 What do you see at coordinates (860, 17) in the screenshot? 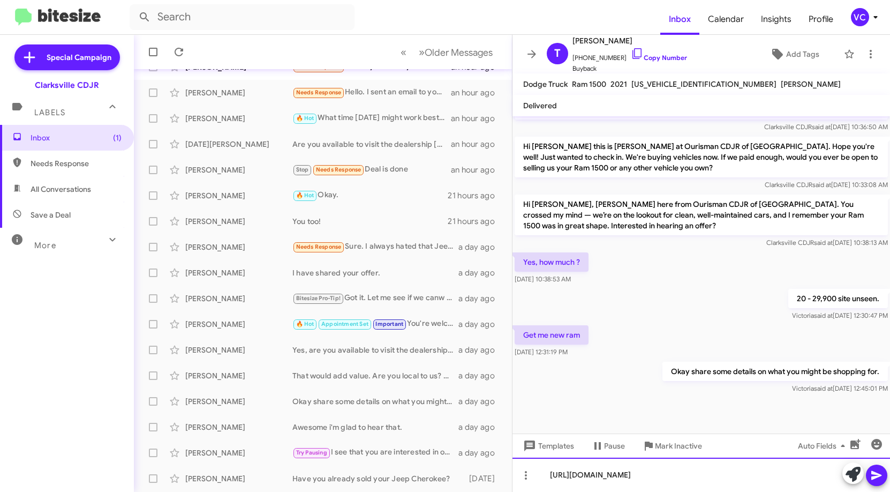
I see `button: VC` at bounding box center [860, 17].